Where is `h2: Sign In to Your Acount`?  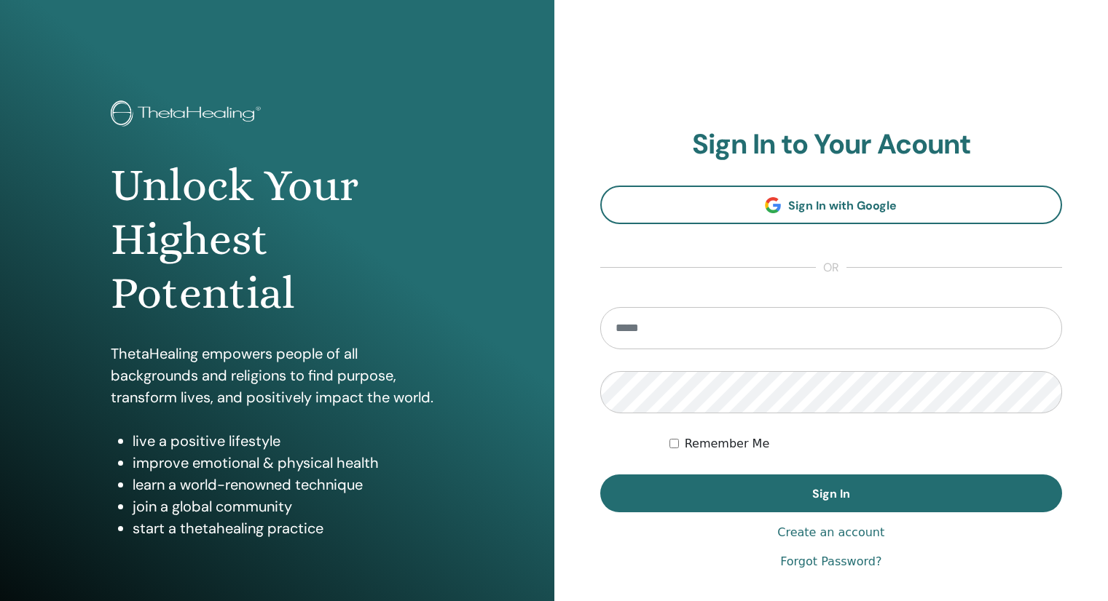
h2: Sign In to Your Acount is located at coordinates (831, 145).